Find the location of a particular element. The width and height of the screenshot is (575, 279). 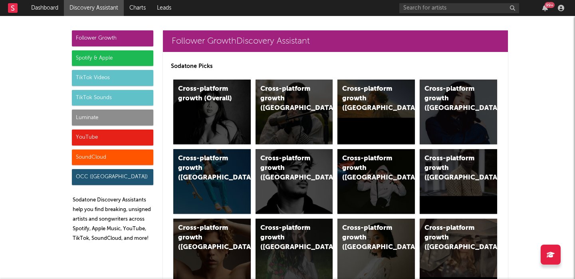

div: TikTok Sounds is located at coordinates (113, 98).